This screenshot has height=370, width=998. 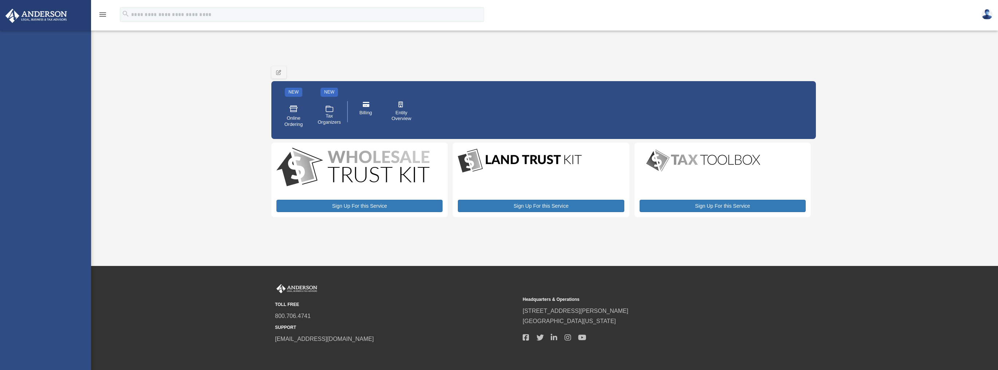 What do you see at coordinates (366, 112) in the screenshot?
I see `a: Billing` at bounding box center [366, 112].